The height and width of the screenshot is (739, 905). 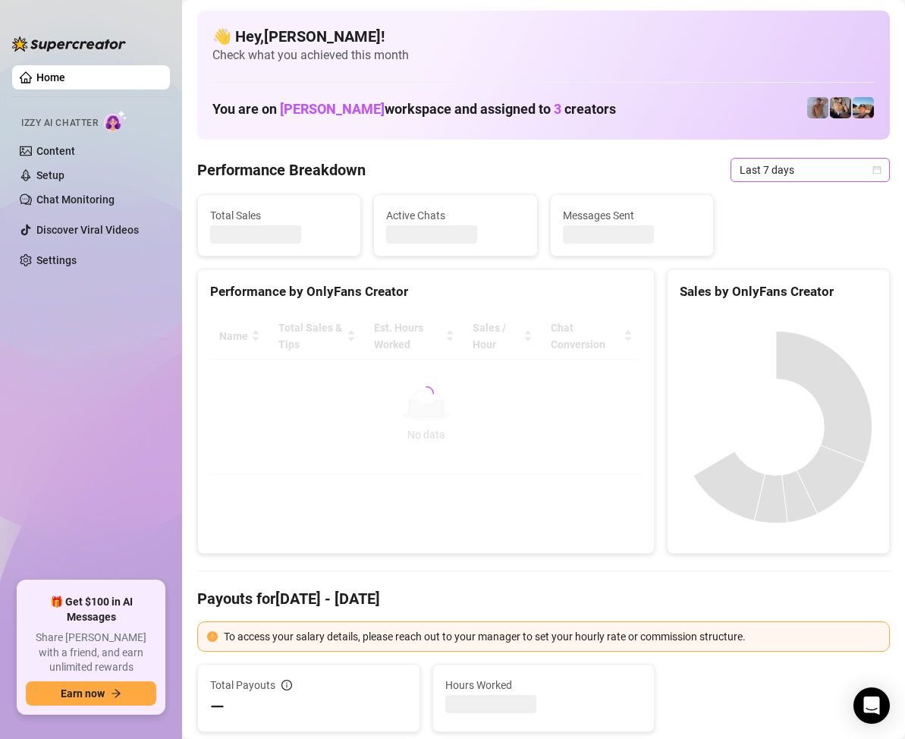 What do you see at coordinates (818, 108) in the screenshot?
I see `img: Joey` at bounding box center [818, 108].